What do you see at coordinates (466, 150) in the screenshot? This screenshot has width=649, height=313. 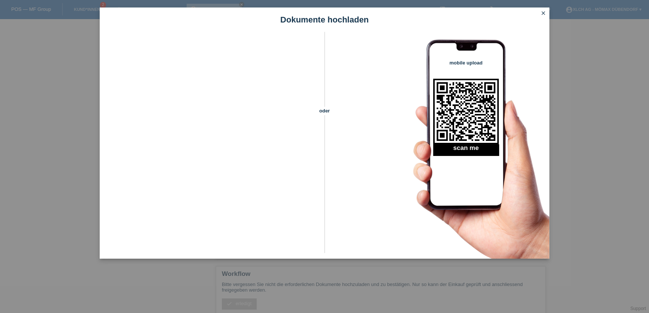 I see `h2: scan me` at bounding box center [466, 150].